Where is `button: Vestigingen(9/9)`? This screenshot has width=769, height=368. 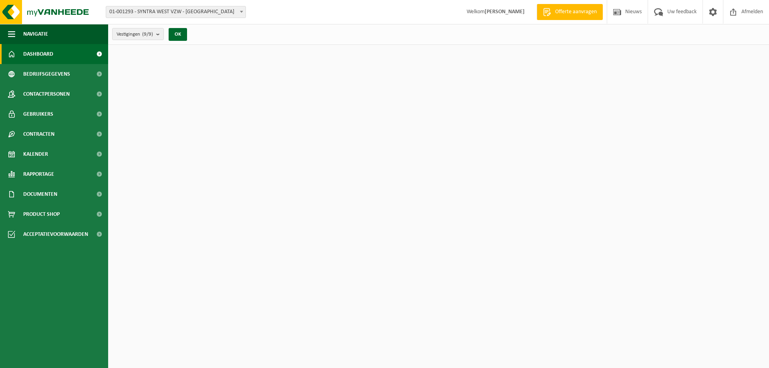 button: Vestigingen(9/9) is located at coordinates (138, 34).